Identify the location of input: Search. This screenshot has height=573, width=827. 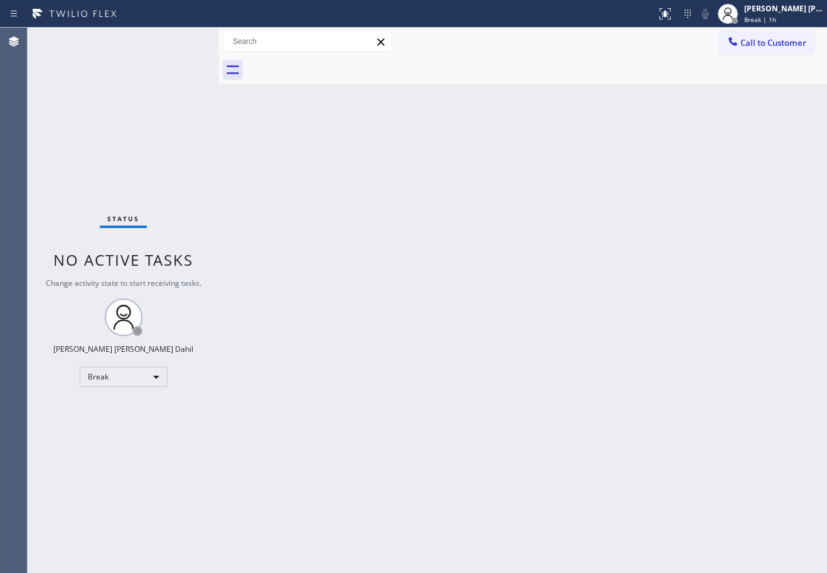
(308, 41).